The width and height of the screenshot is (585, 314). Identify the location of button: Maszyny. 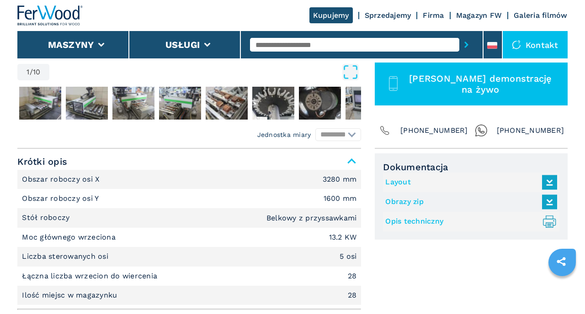
(71, 45).